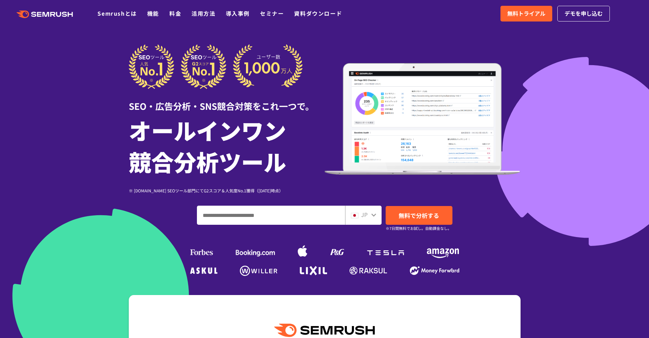  I want to click on a: 料金, so click(175, 13).